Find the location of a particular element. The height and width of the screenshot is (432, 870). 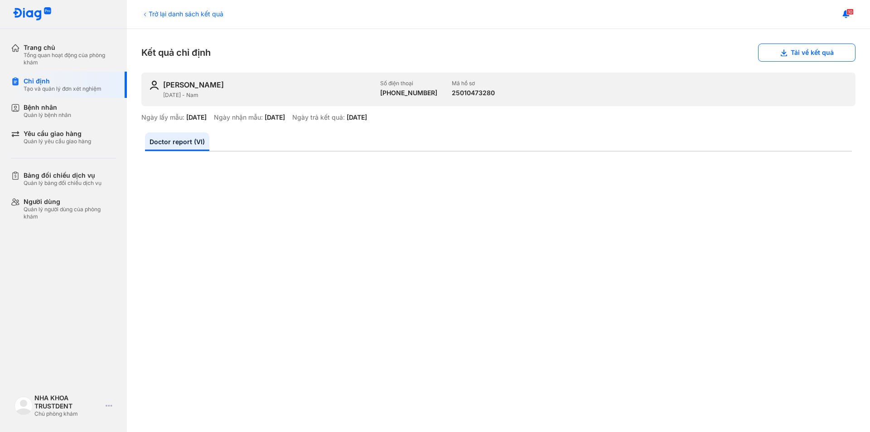

img: user-icon is located at coordinates (154, 85).